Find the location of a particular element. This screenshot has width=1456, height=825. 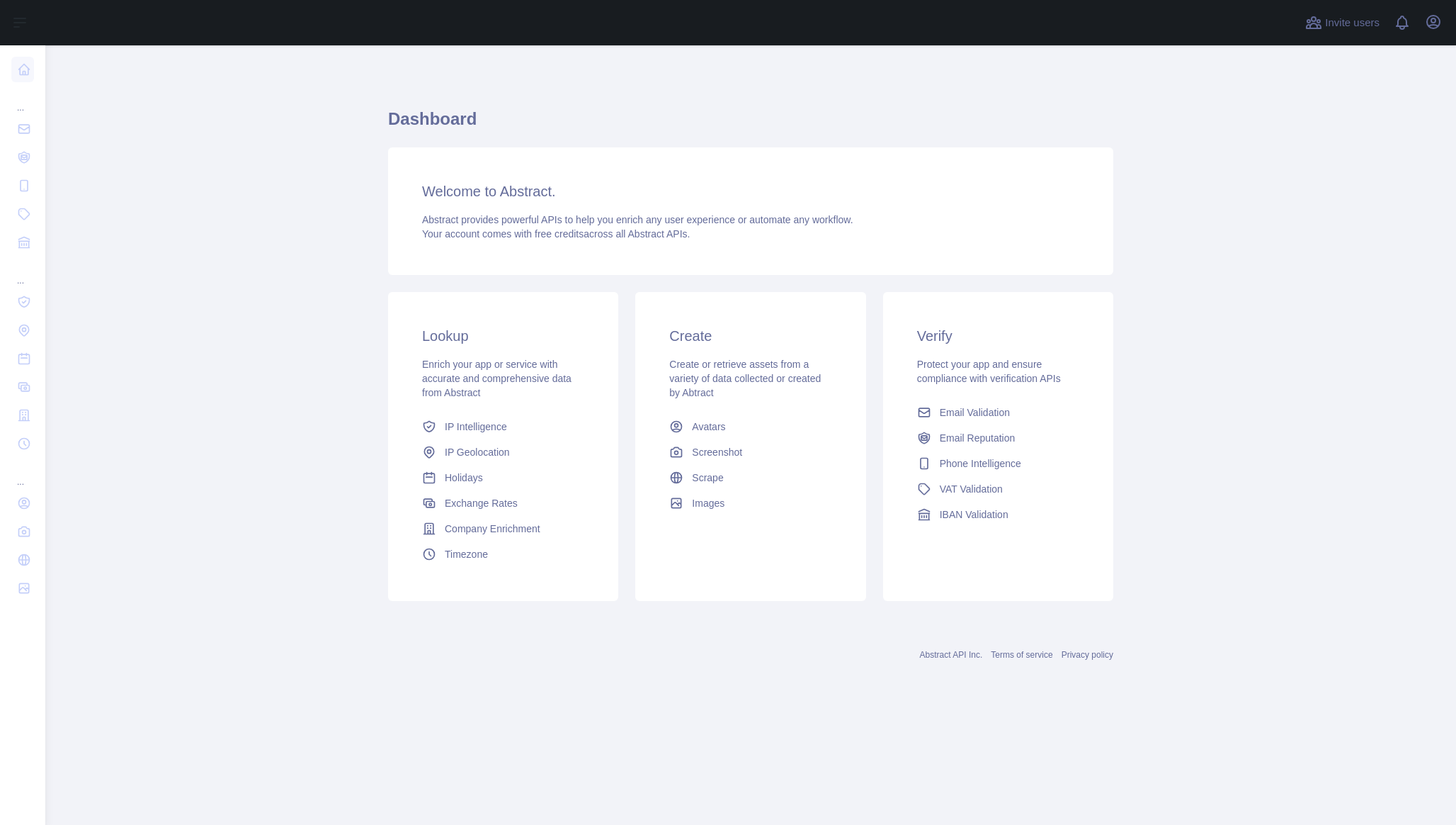

a: Avatars is located at coordinates (750, 426).